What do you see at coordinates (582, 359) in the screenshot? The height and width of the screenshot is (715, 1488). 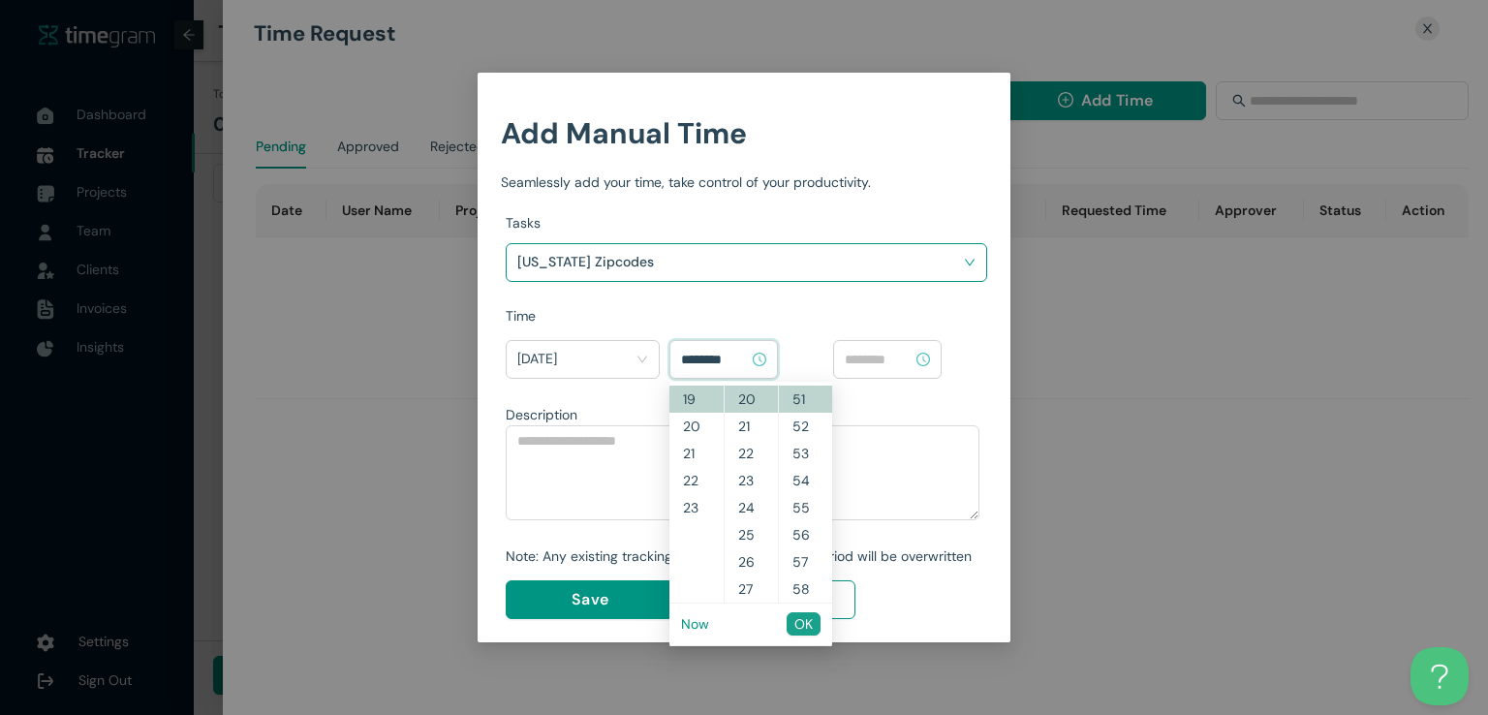 I see `span: Today` at bounding box center [582, 359].